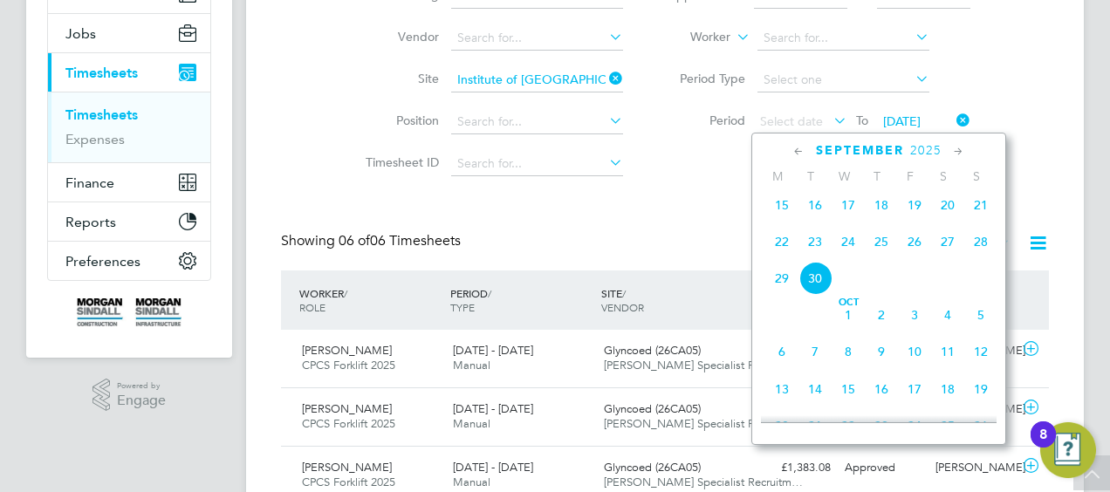 This screenshot has width=1110, height=492. Describe the element at coordinates (981, 315) in the screenshot. I see `span: 5` at that location.